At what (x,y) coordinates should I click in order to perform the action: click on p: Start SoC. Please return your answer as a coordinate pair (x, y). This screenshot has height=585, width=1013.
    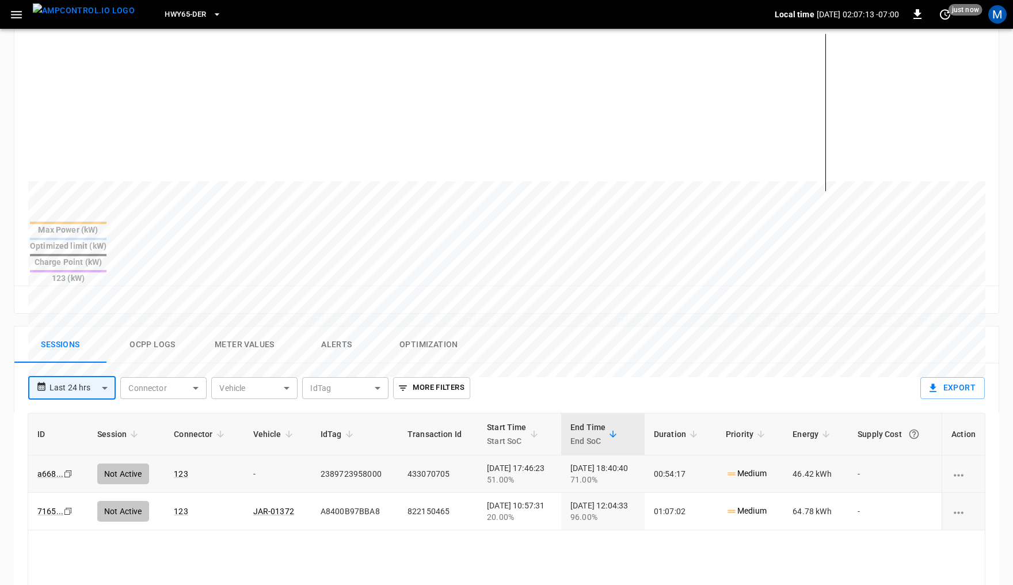
    Looking at the image, I should click on (507, 441).